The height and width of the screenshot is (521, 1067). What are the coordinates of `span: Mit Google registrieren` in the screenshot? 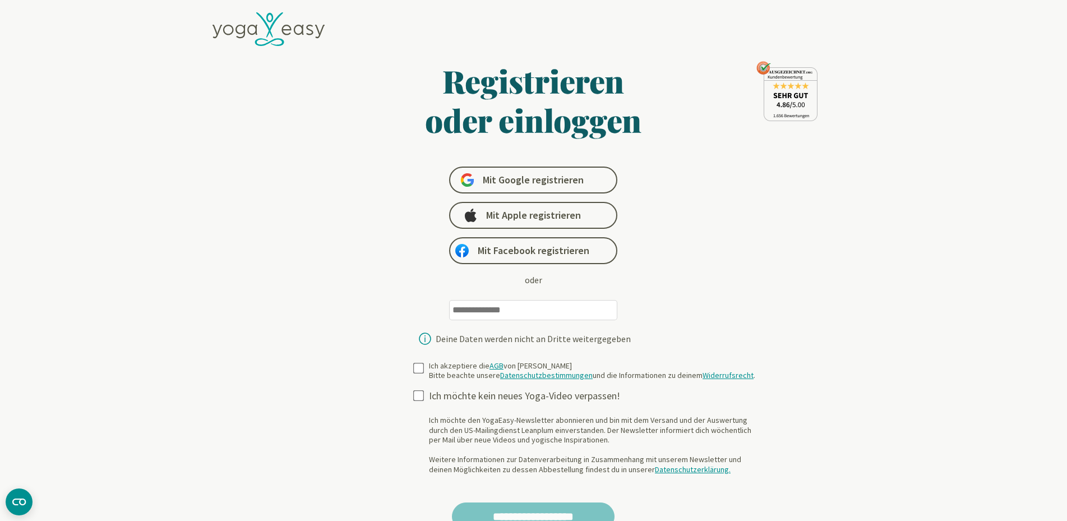 It's located at (533, 180).